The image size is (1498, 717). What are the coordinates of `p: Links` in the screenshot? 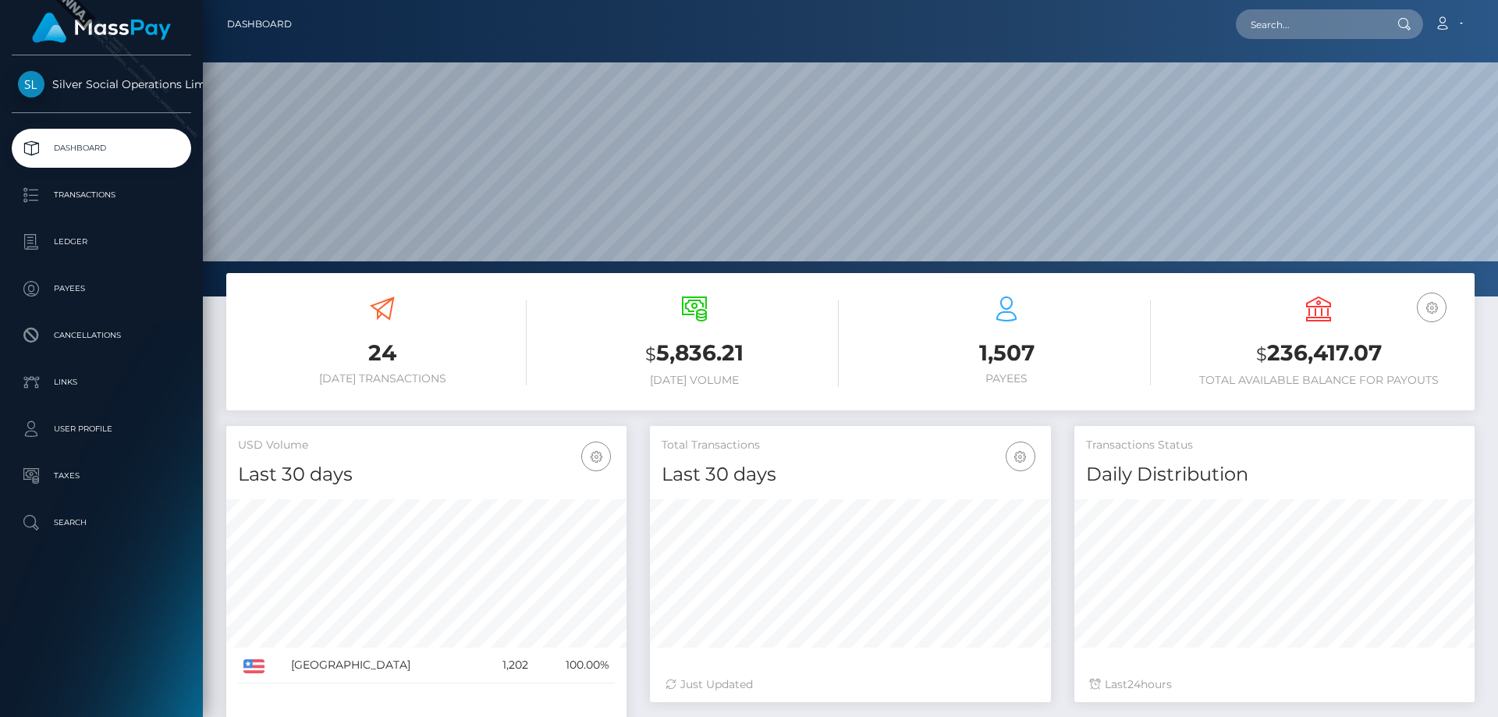 It's located at (101, 382).